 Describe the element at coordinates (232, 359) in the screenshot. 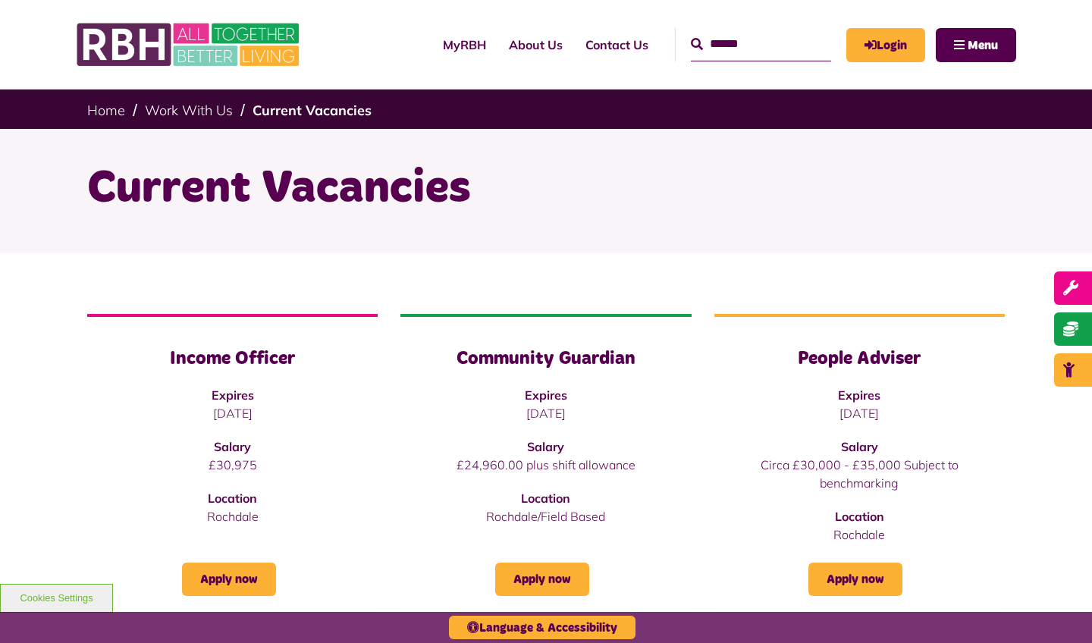

I see `h3: Income Officer` at that location.